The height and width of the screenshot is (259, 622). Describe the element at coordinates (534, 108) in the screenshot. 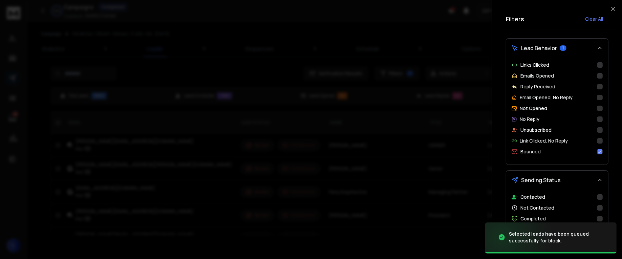

I see `p: Not Opened` at that location.